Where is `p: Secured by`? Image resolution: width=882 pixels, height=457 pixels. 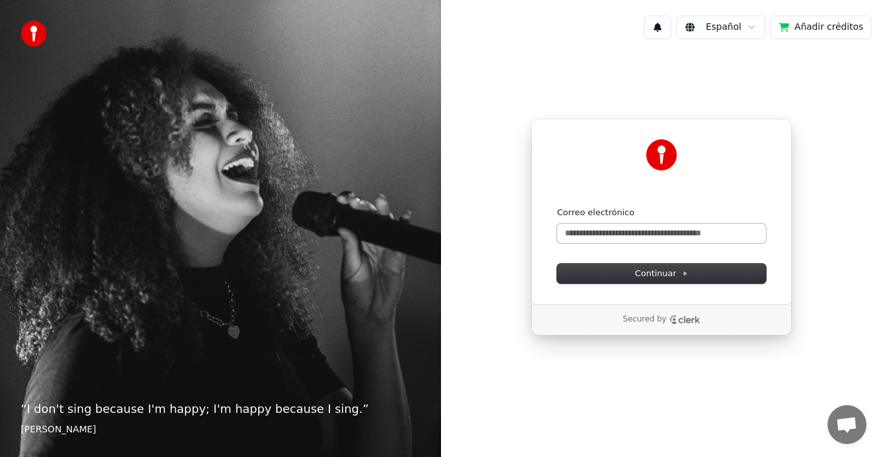
p: Secured by is located at coordinates (644, 320).